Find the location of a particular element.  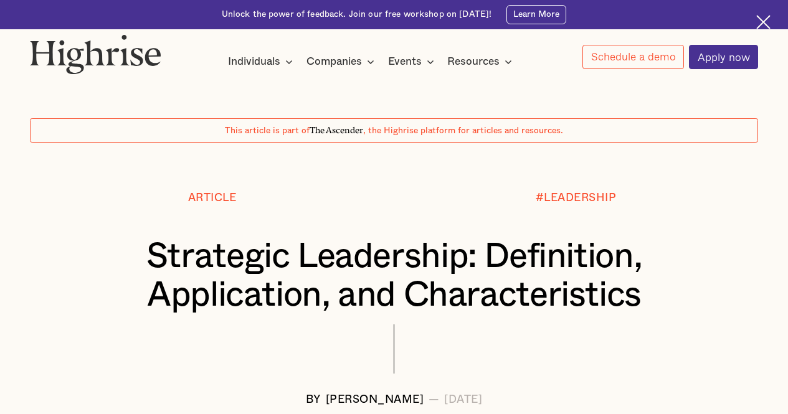

div: Article is located at coordinates (212, 198).